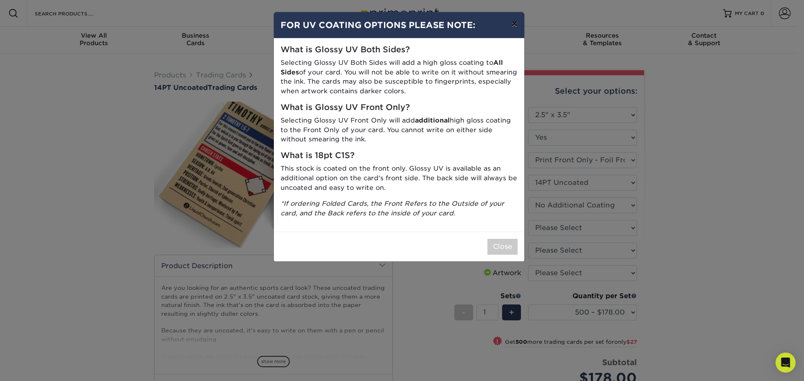  Describe the element at coordinates (432, 120) in the screenshot. I see `strong: additional` at that location.